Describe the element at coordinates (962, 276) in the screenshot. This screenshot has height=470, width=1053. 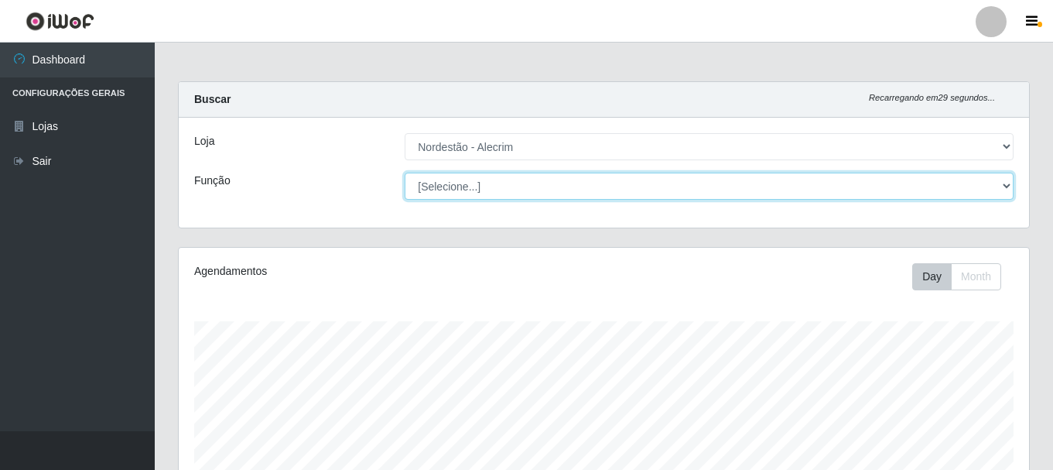
I see `div: Toolbar with button groups` at that location.